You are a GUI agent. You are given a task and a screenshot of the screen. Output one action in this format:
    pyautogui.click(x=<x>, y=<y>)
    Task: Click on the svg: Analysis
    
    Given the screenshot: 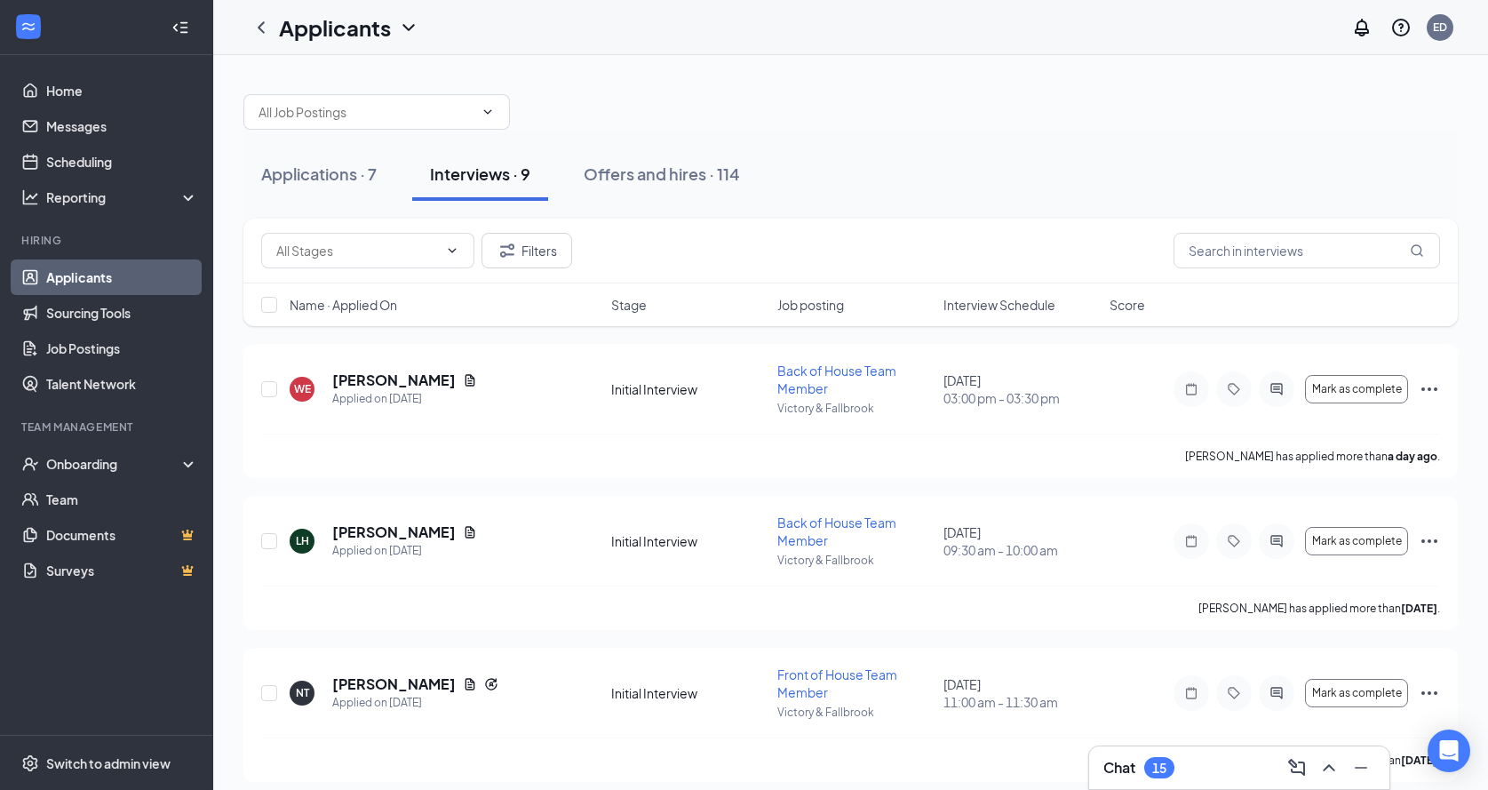 What is the action you would take?
    pyautogui.click(x=30, y=197)
    